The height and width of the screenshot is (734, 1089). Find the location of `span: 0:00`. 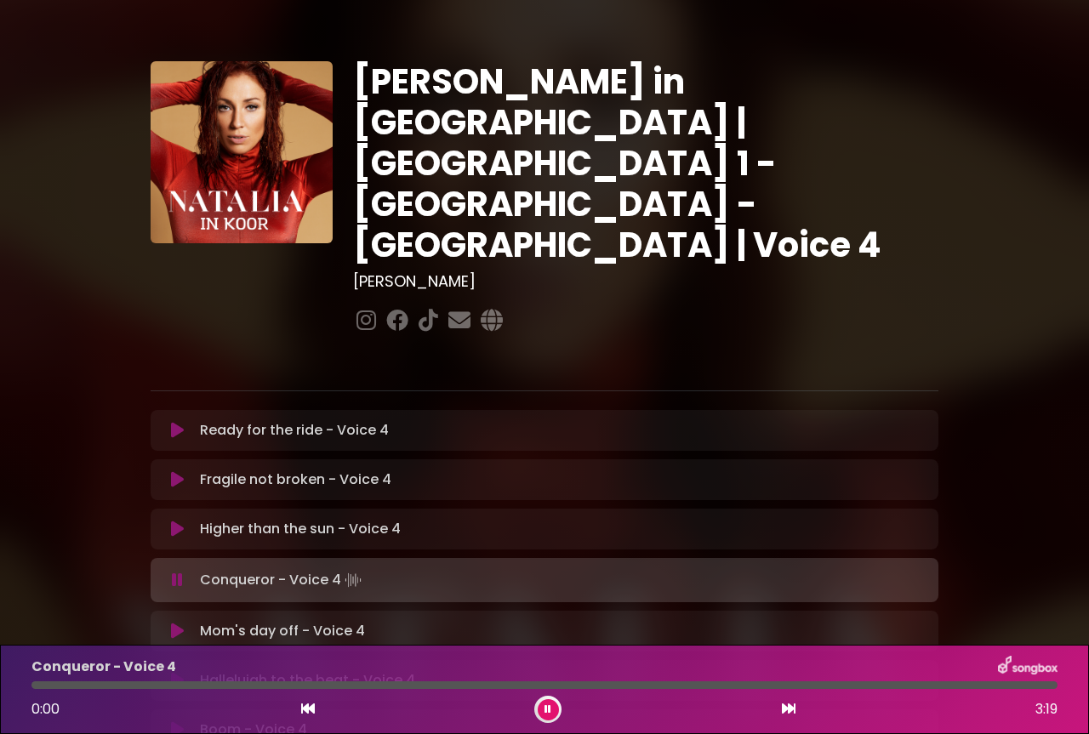

span: 0:00 is located at coordinates (45, 709).